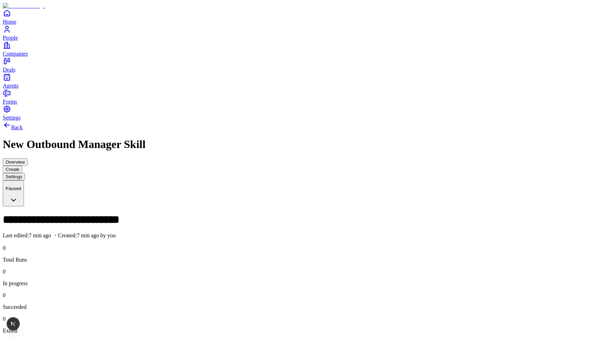 The height and width of the screenshot is (337, 600). I want to click on span: Settings, so click(12, 117).